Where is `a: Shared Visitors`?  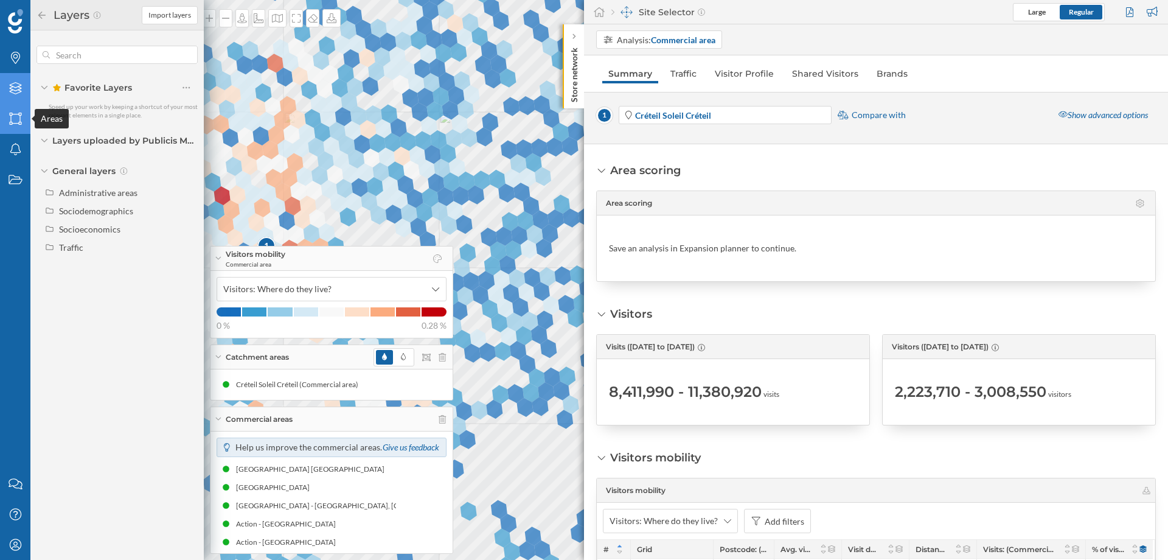 a: Shared Visitors is located at coordinates (825, 74).